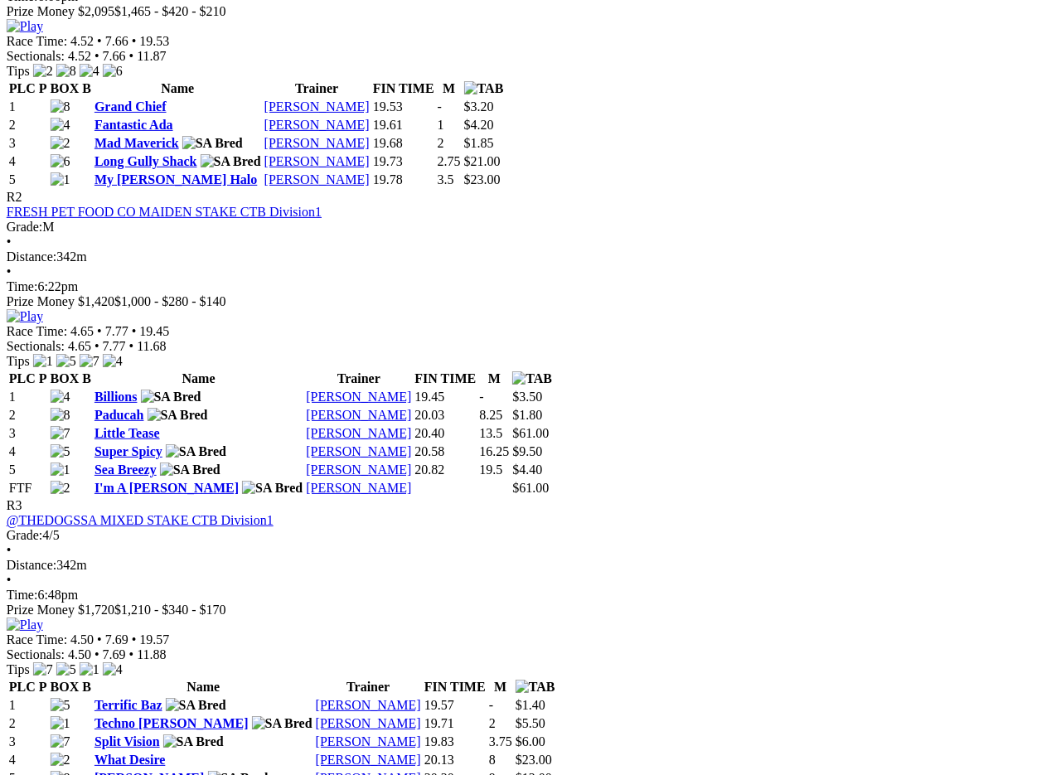  Describe the element at coordinates (28, 125) in the screenshot. I see `td: 2` at that location.